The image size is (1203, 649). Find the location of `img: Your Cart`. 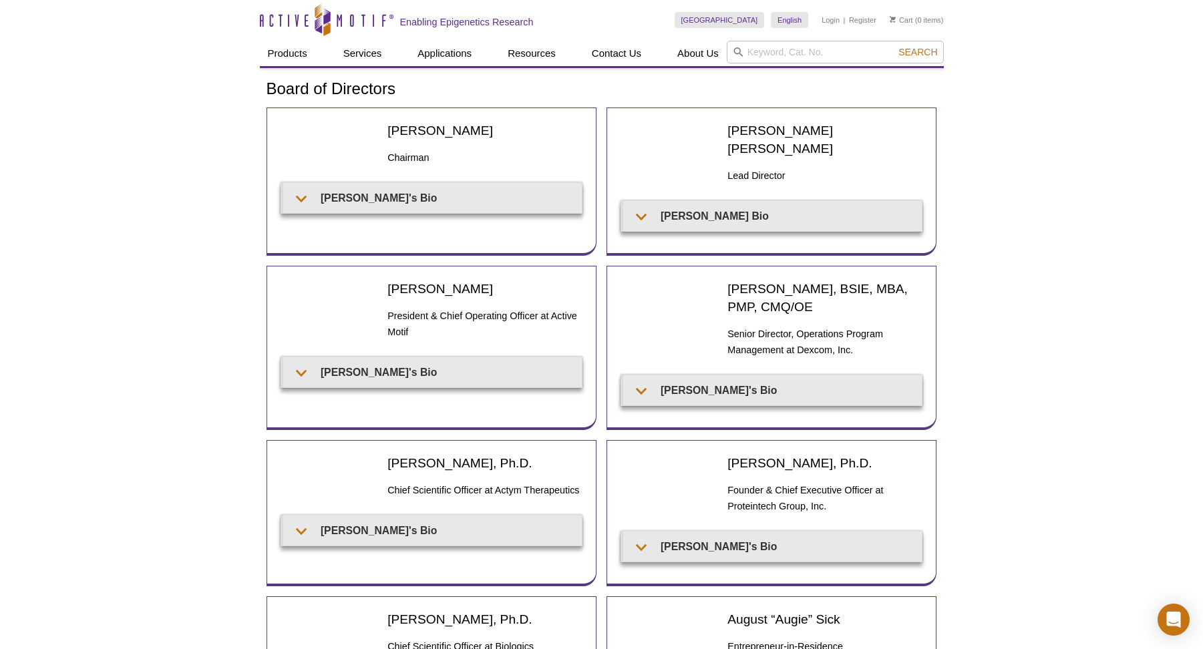

img: Your Cart is located at coordinates (892, 19).